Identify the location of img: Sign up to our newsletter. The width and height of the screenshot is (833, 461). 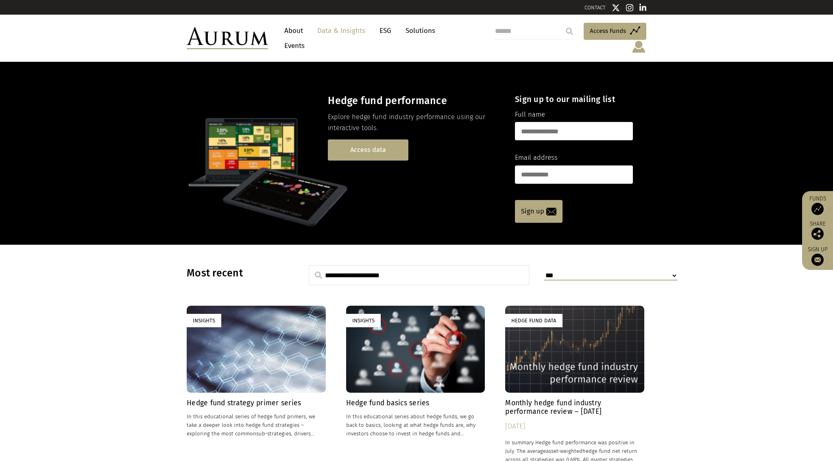
(817, 260).